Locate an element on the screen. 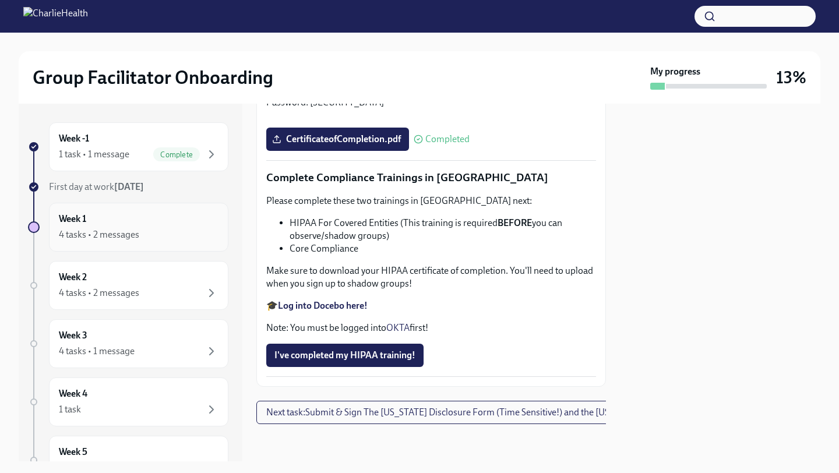 The width and height of the screenshot is (839, 473). p: Make sure to download your HIPAA certificate of completion. You'll need to upload when you sign u... is located at coordinates (431, 277).